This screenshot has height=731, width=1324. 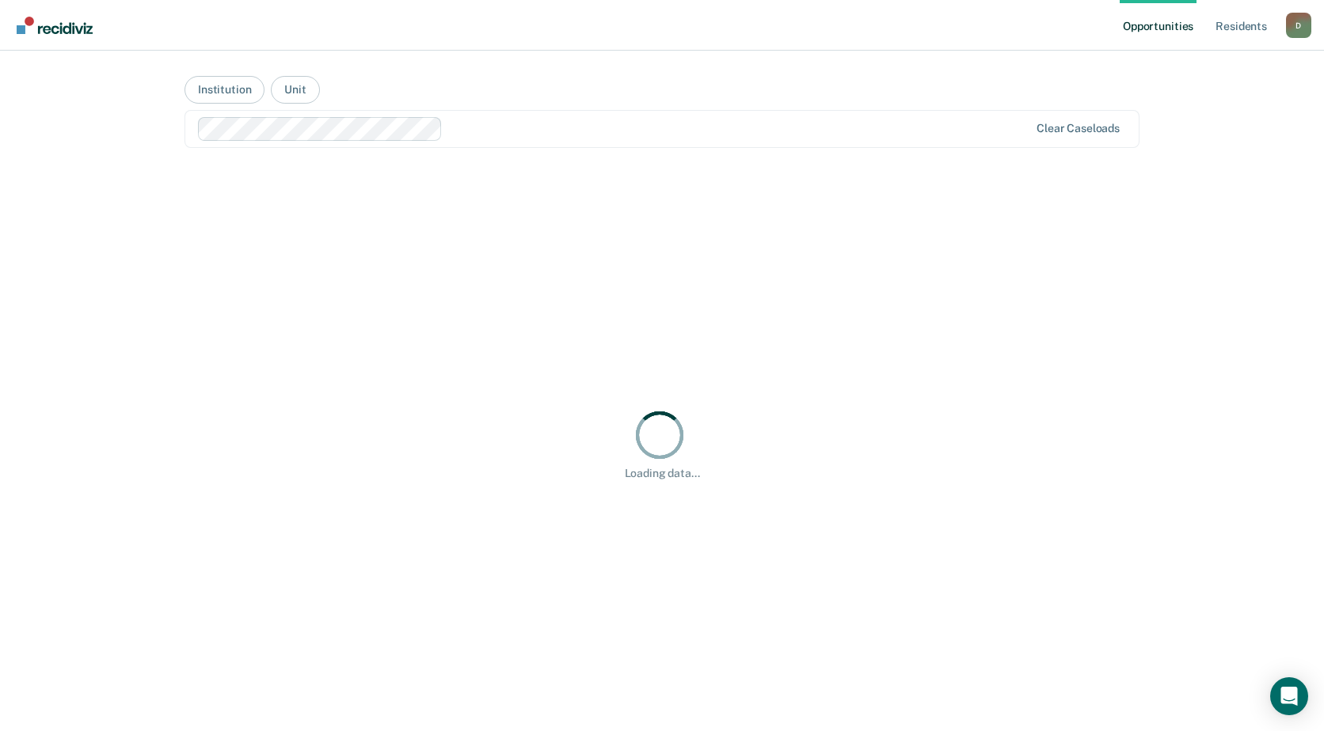 What do you see at coordinates (1289, 697) in the screenshot?
I see `div: Open Intercom Messenger` at bounding box center [1289, 697].